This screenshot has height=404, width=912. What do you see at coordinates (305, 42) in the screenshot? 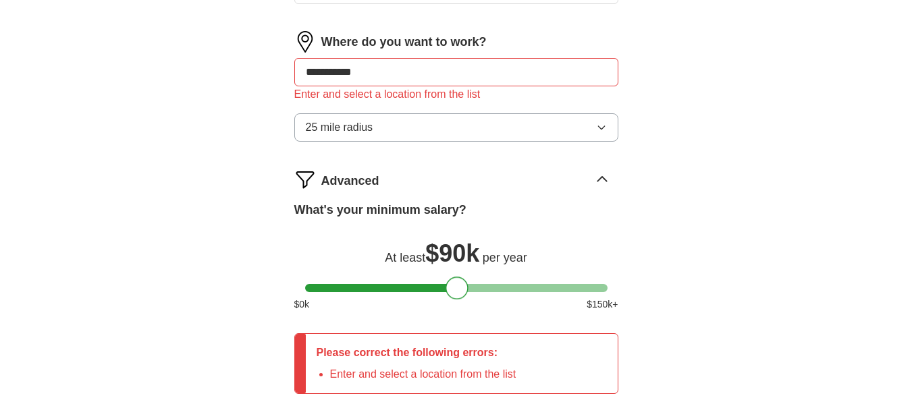
I see `img: location.png` at bounding box center [305, 42].